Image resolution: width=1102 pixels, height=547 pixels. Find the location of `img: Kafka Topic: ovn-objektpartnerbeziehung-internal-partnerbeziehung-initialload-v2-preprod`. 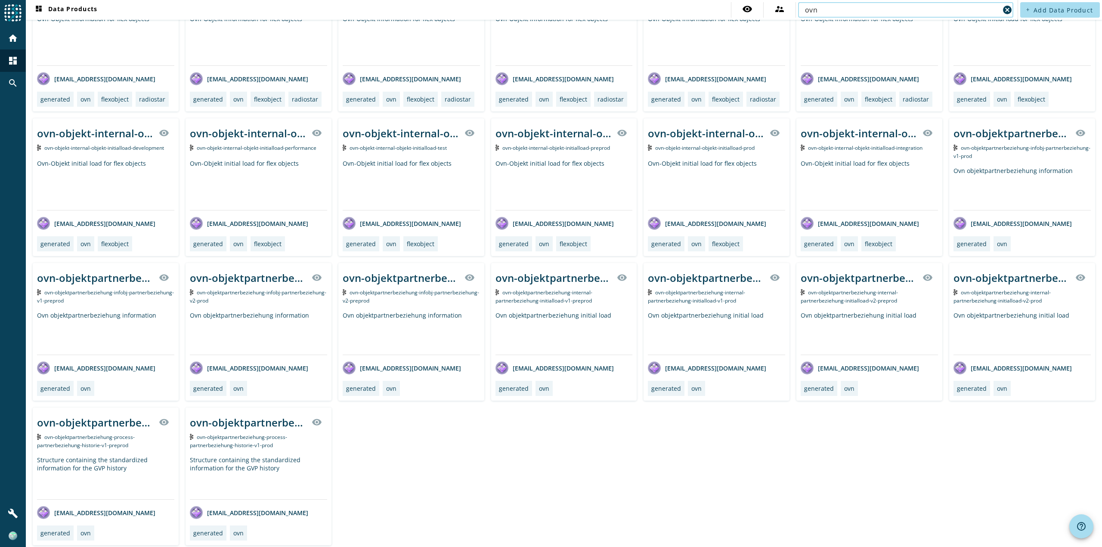

img: Kafka Topic: ovn-objektpartnerbeziehung-internal-partnerbeziehung-initialload-v2-preprod is located at coordinates (802, 292).